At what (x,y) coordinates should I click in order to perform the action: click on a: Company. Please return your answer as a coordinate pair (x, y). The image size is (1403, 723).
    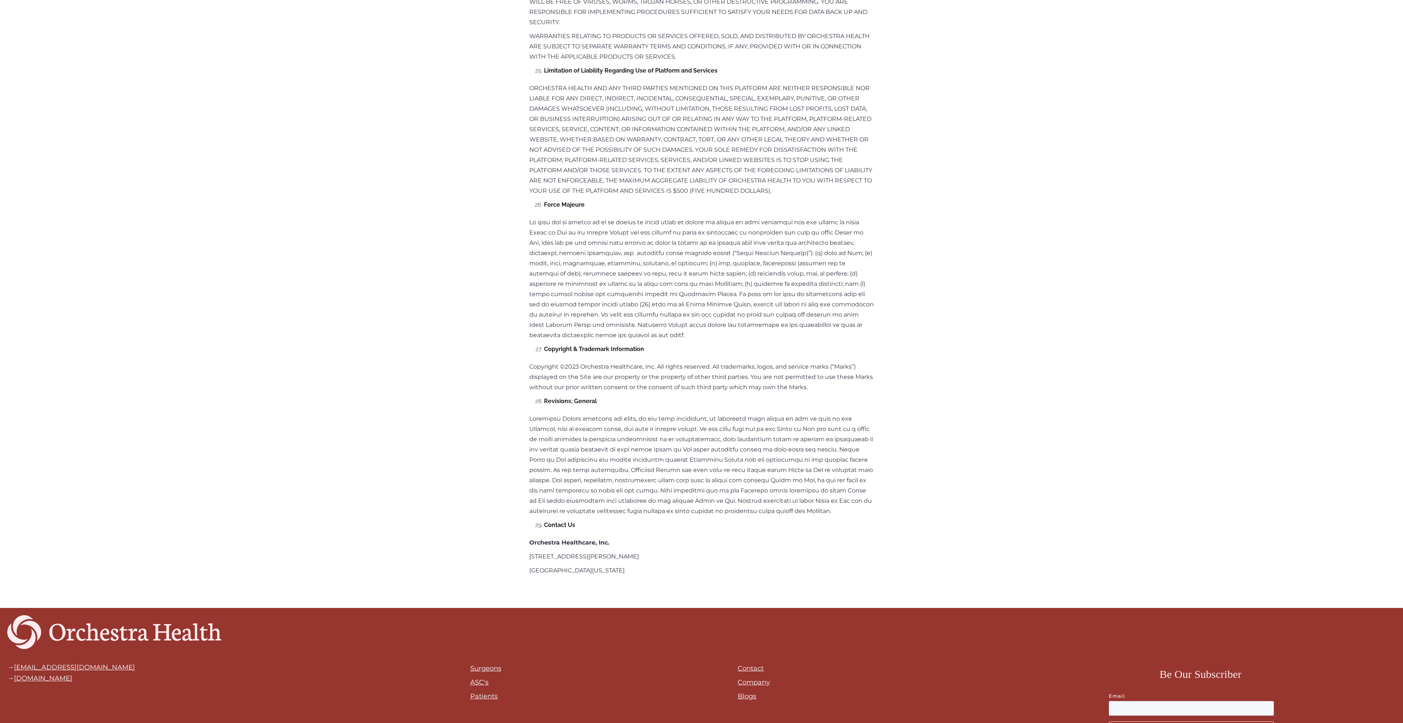
    Looking at the image, I should click on (754, 683).